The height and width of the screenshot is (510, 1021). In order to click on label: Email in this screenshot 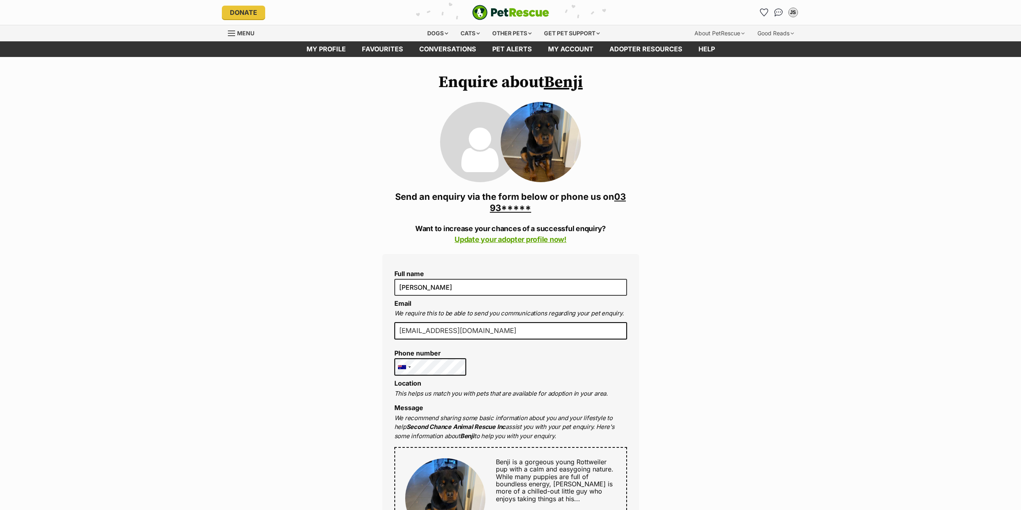, I will do `click(403, 303)`.